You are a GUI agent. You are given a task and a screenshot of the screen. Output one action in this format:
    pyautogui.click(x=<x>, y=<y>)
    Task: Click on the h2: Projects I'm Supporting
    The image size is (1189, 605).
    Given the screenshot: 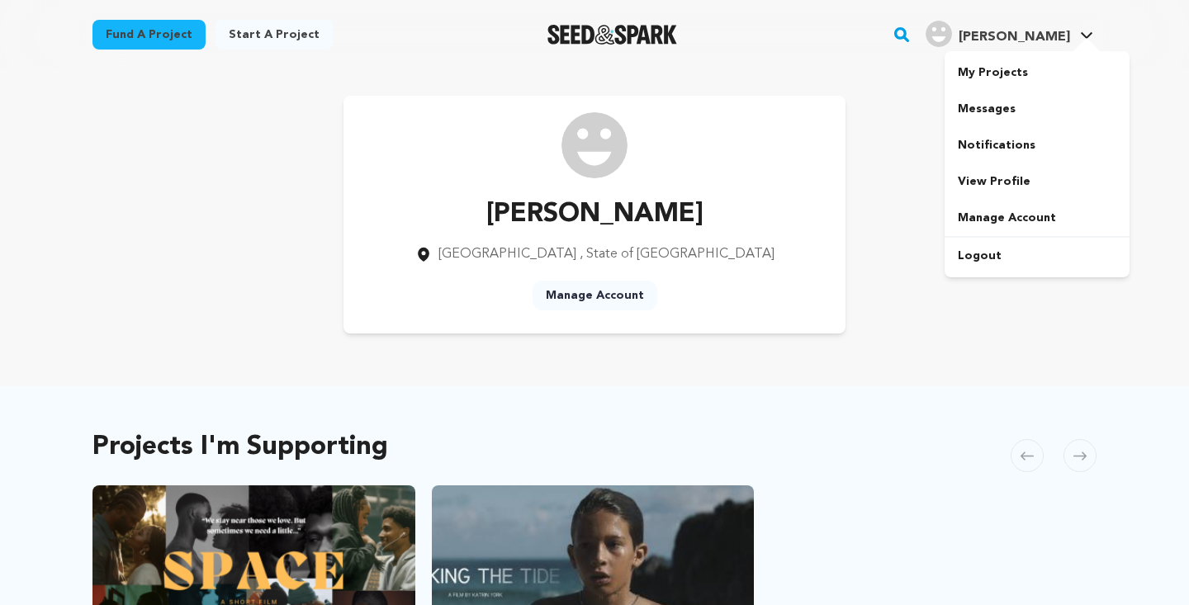 What is the action you would take?
    pyautogui.click(x=240, y=448)
    